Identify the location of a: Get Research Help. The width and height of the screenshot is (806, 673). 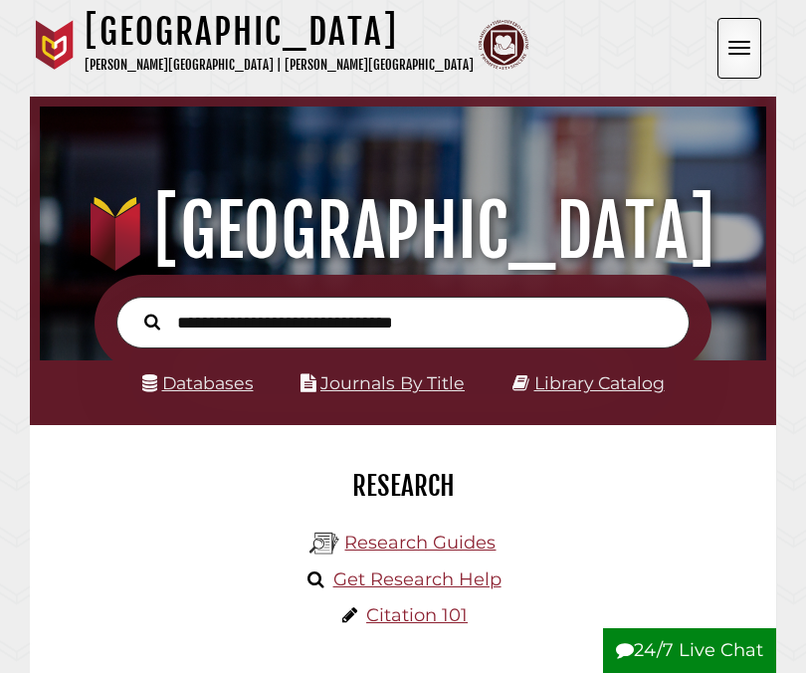
(417, 579).